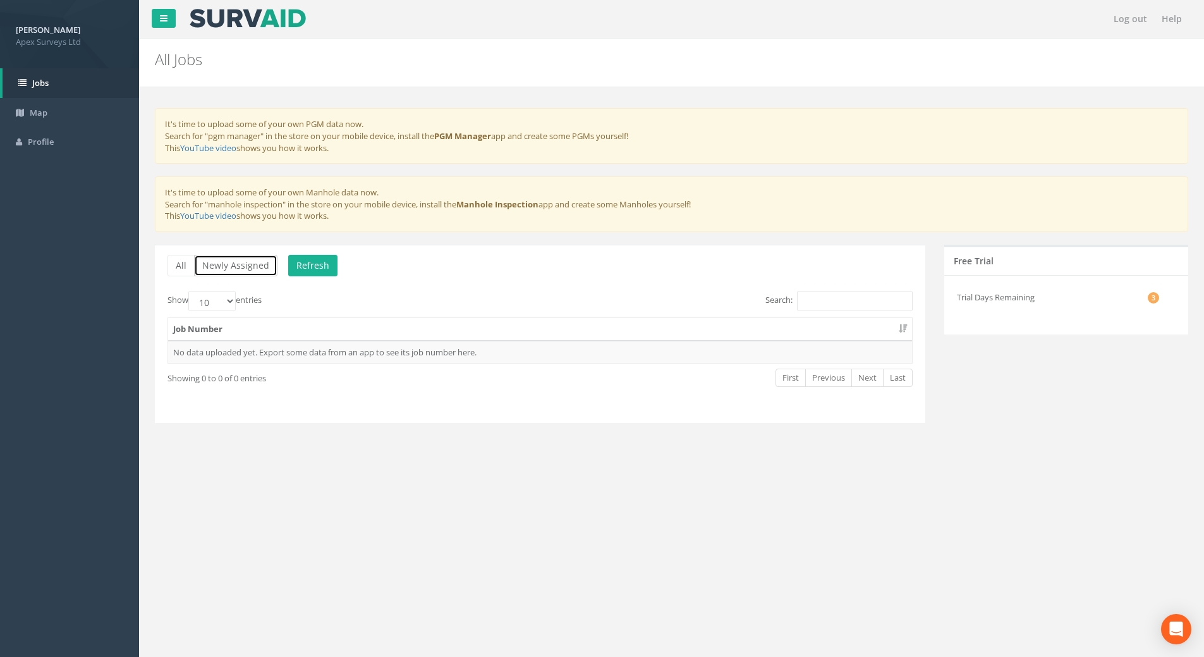 The width and height of the screenshot is (1204, 657). Describe the element at coordinates (671, 136) in the screenshot. I see `div: It's time to upload some of your own PGM data now. Search for "pgm manager" in the store on your ...` at that location.